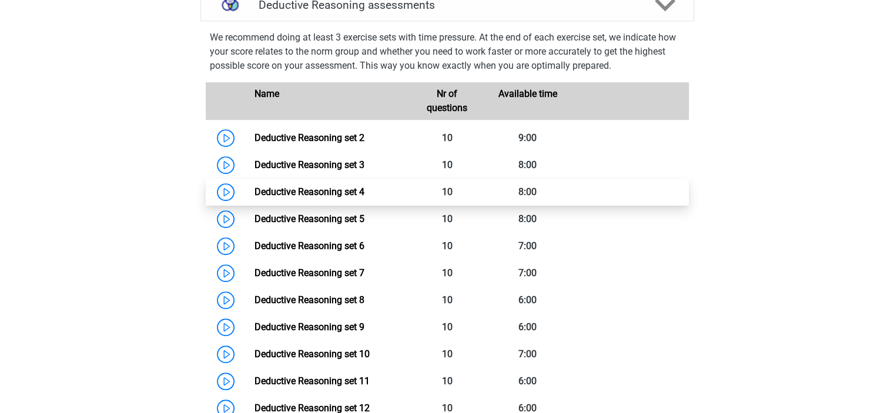 The height and width of the screenshot is (413, 894). What do you see at coordinates (312, 381) in the screenshot?
I see `a: Deductive Reasoning set 11` at bounding box center [312, 381].